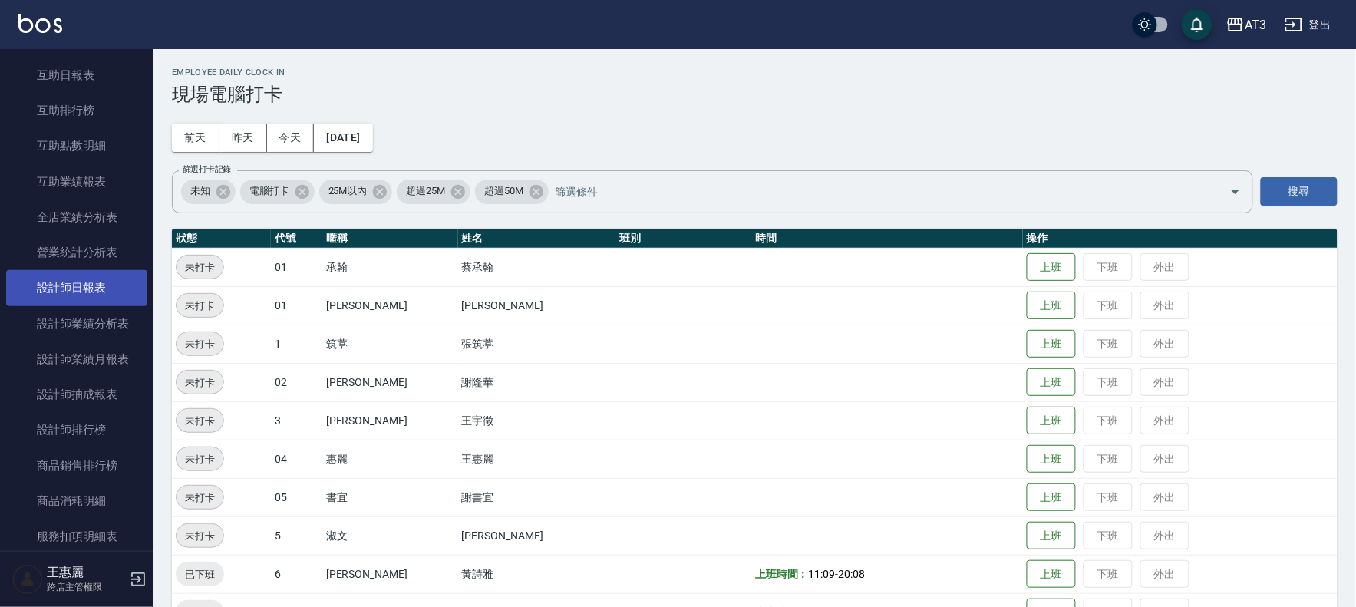  What do you see at coordinates (206, 169) in the screenshot?
I see `label: 篩選打卡記錄` at bounding box center [206, 169].